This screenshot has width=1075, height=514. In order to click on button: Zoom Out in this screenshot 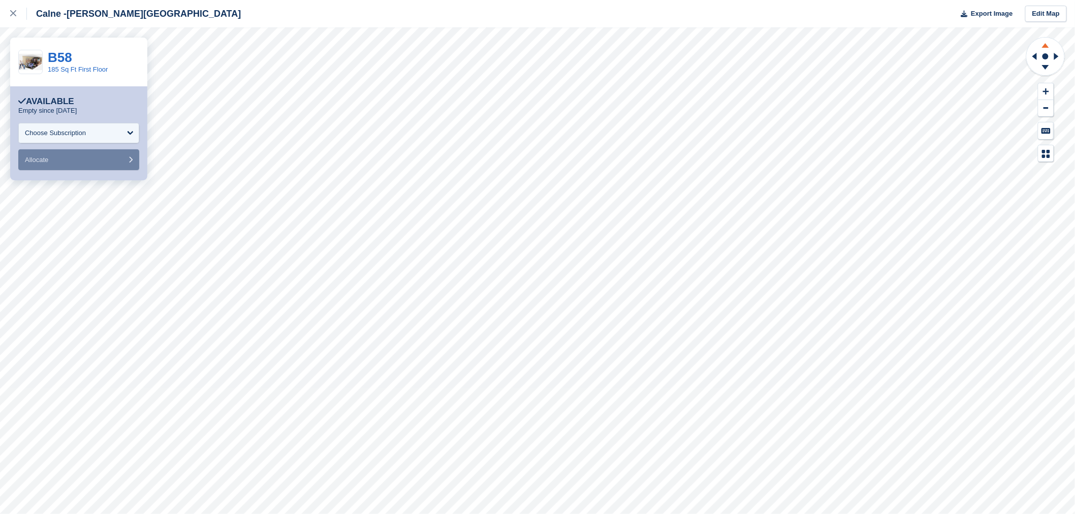, I will do `click(1046, 108)`.